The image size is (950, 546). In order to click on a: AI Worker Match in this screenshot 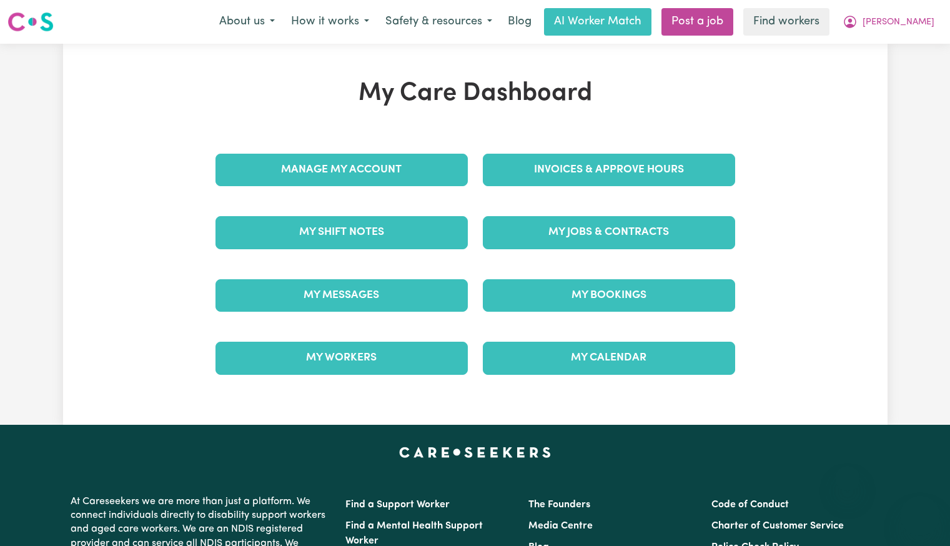, I will do `click(598, 22)`.